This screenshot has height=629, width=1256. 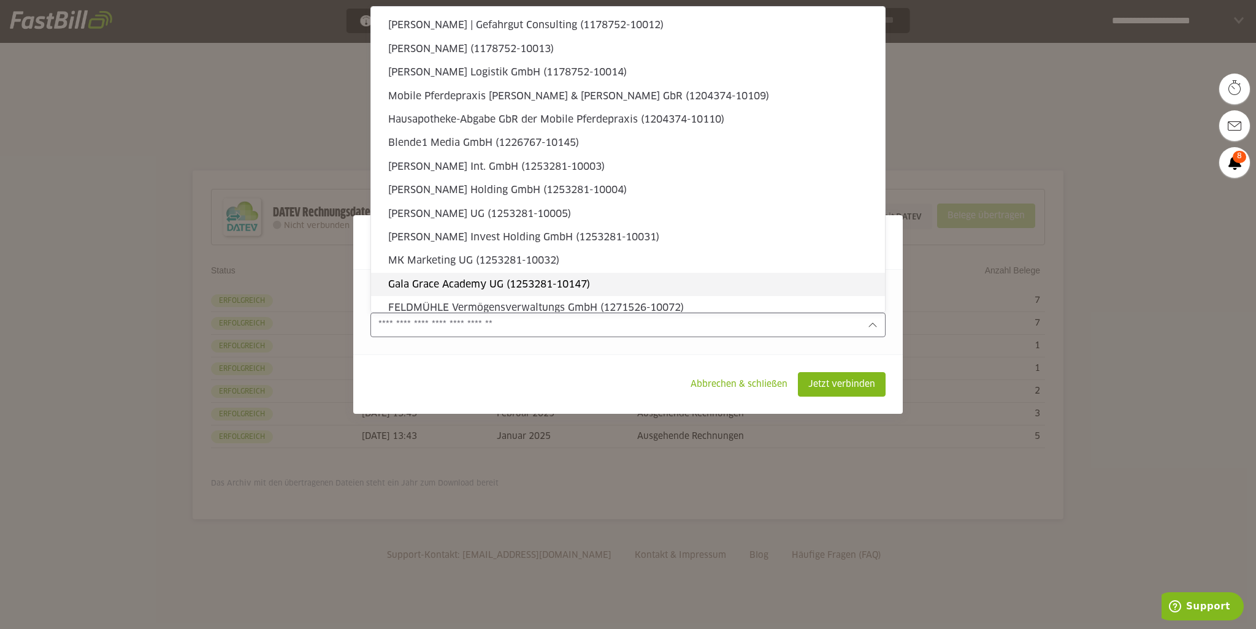 What do you see at coordinates (1235, 163) in the screenshot?
I see `a: 8` at bounding box center [1235, 163].